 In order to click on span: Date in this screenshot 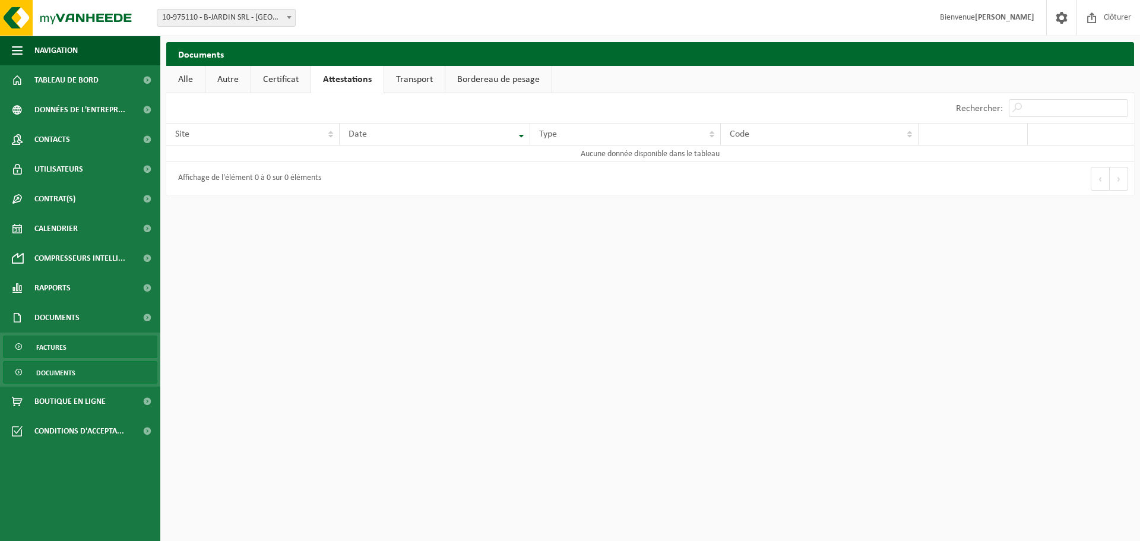, I will do `click(357, 134)`.